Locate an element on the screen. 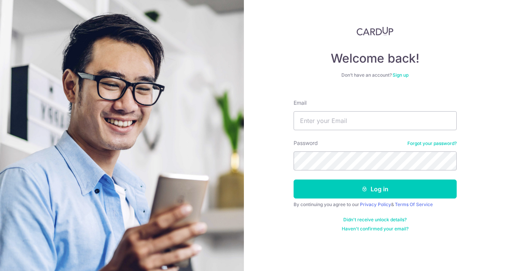 This screenshot has height=271, width=506. div: By continuing you agree to our & is located at coordinates (375, 204).